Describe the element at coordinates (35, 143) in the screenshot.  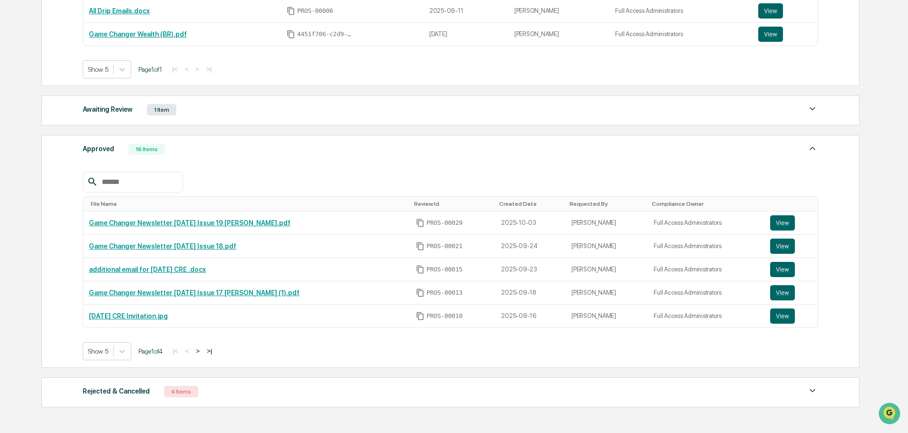
I see `a: 🔎Data Lookup` at that location.